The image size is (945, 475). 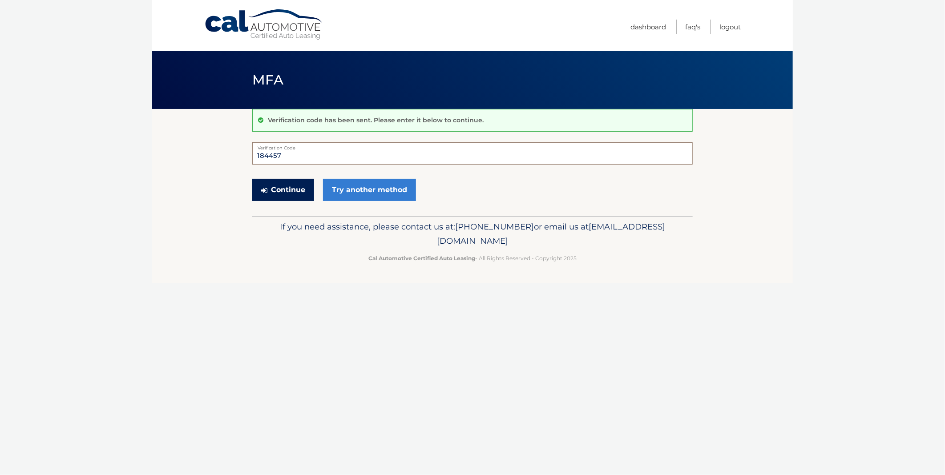 I want to click on a: FAQ's, so click(x=693, y=27).